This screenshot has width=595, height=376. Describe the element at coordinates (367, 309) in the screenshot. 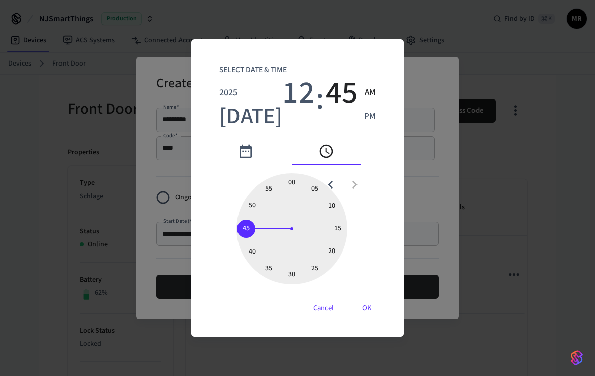

I see `button: OK` at that location.